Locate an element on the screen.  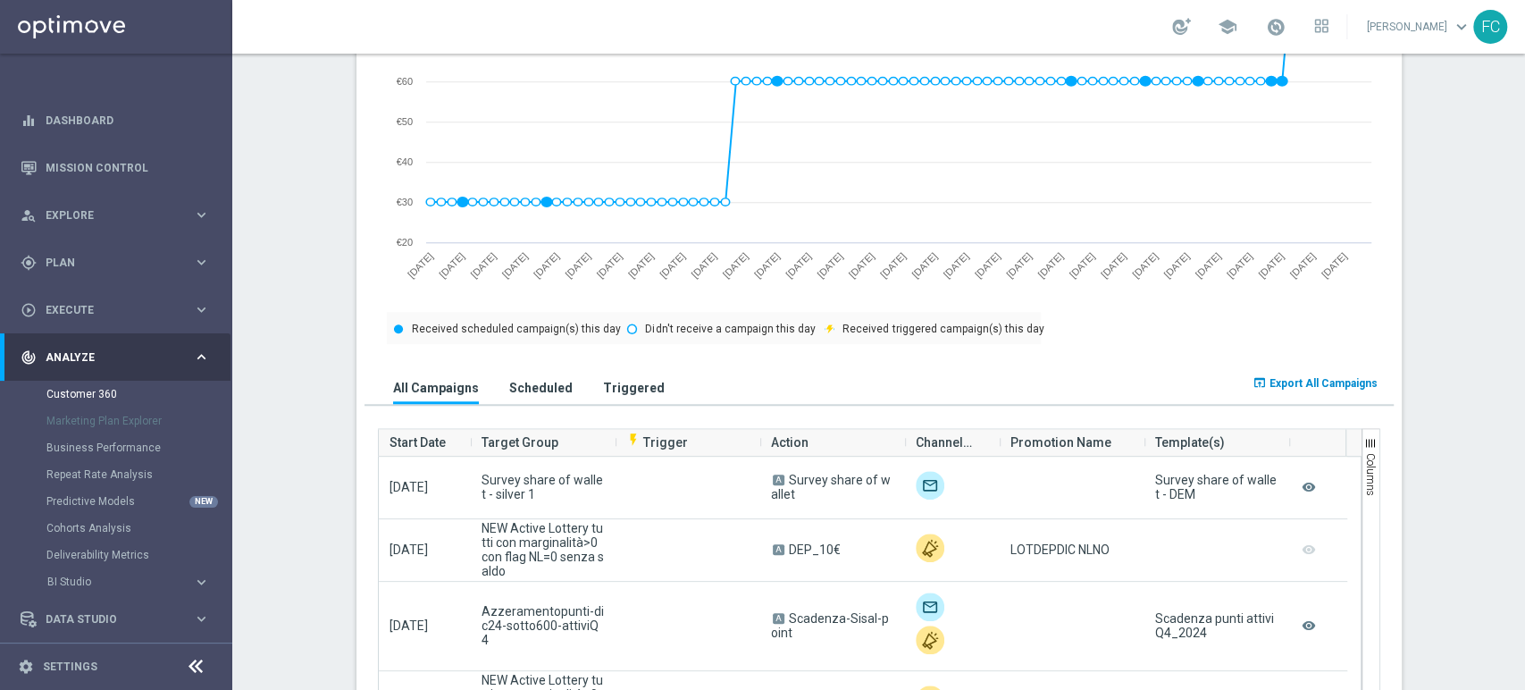
a: Predictive Models is located at coordinates (116, 501).